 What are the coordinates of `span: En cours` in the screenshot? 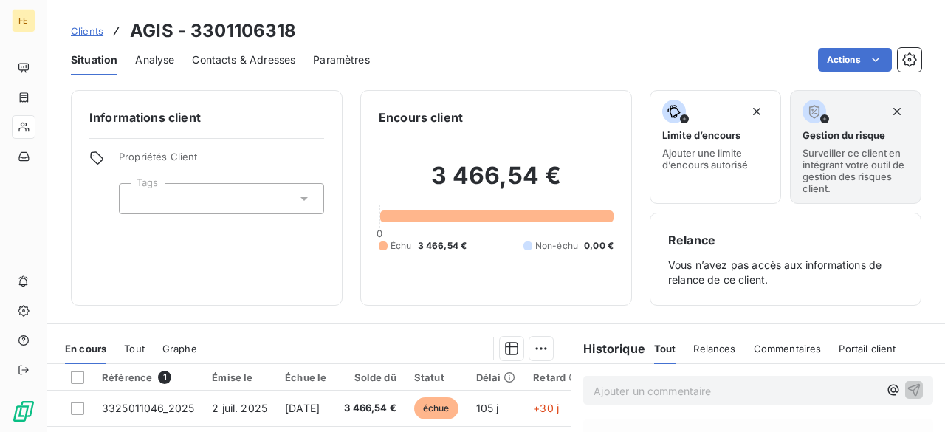 It's located at (86, 349).